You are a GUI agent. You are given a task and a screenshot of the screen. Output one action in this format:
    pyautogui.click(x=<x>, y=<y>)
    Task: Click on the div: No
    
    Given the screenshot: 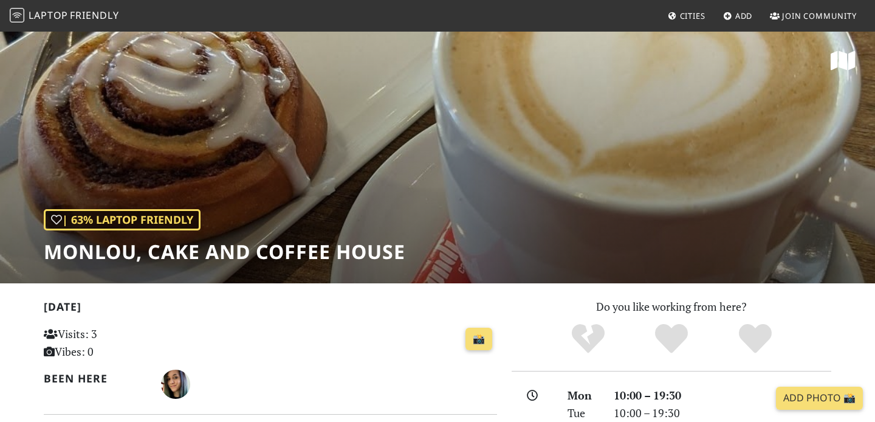 What is the action you would take?
    pyautogui.click(x=588, y=338)
    